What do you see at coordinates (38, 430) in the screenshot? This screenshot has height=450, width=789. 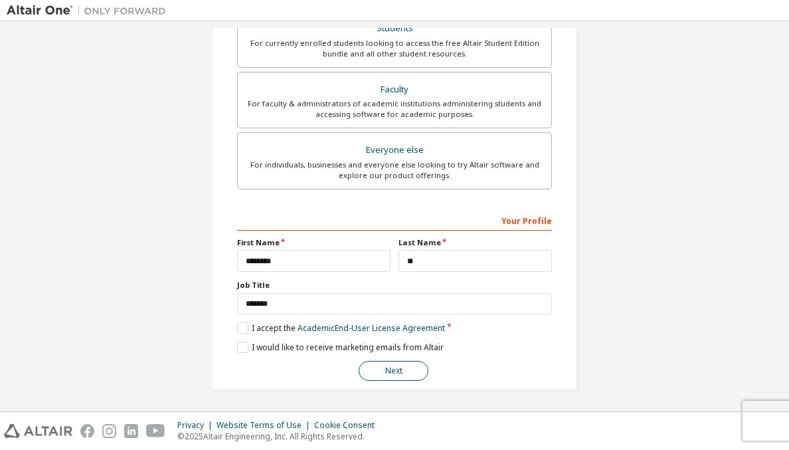 I see `img: altair_logo.svg` at bounding box center [38, 430].